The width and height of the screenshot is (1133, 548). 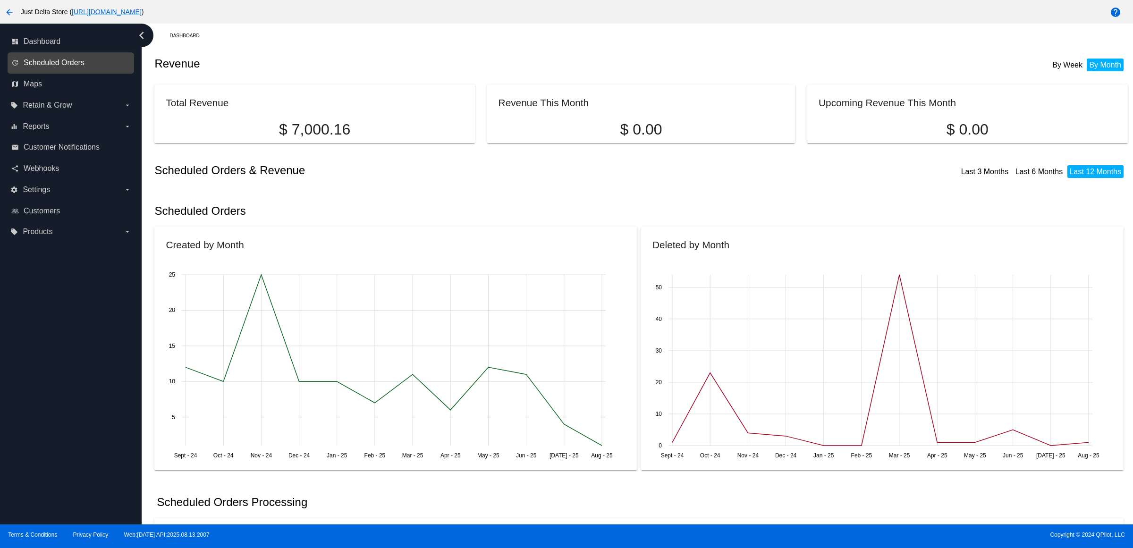 I want to click on span: Maps, so click(x=33, y=84).